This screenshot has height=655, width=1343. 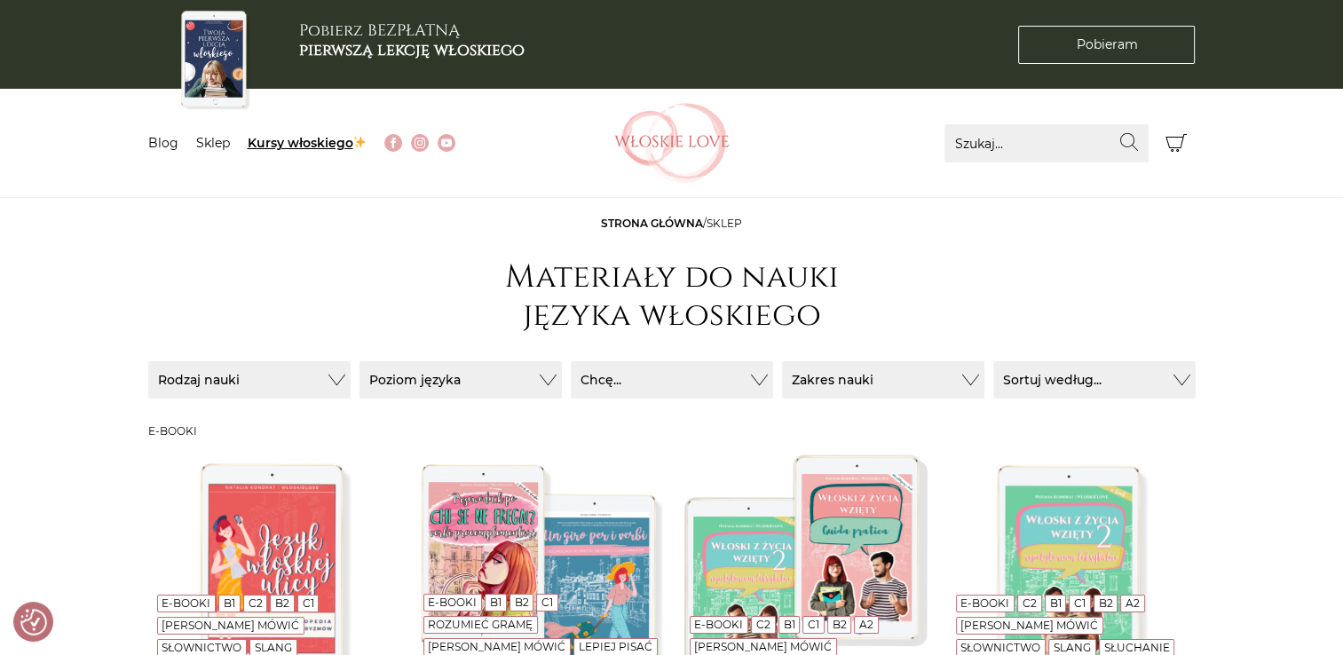 What do you see at coordinates (412, 50) in the screenshot?
I see `b: pierwszą lekcję włoskiego` at bounding box center [412, 50].